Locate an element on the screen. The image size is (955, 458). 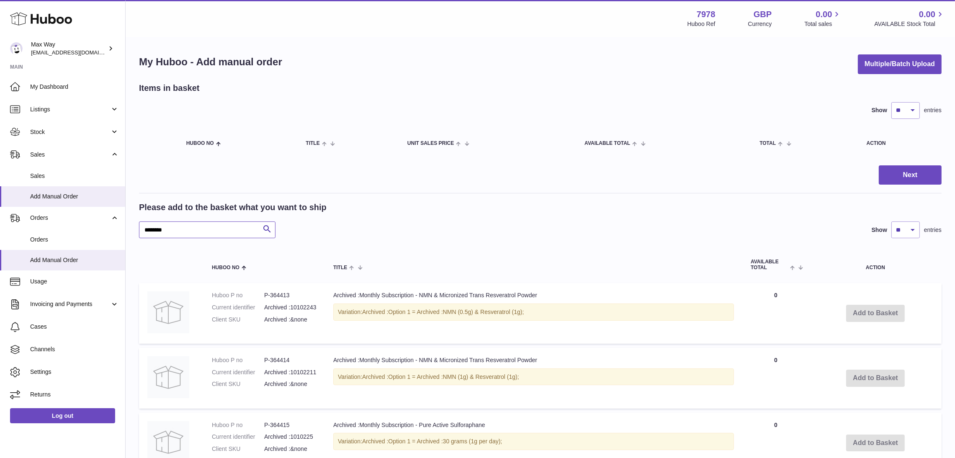
span: Usage is located at coordinates (75, 281).